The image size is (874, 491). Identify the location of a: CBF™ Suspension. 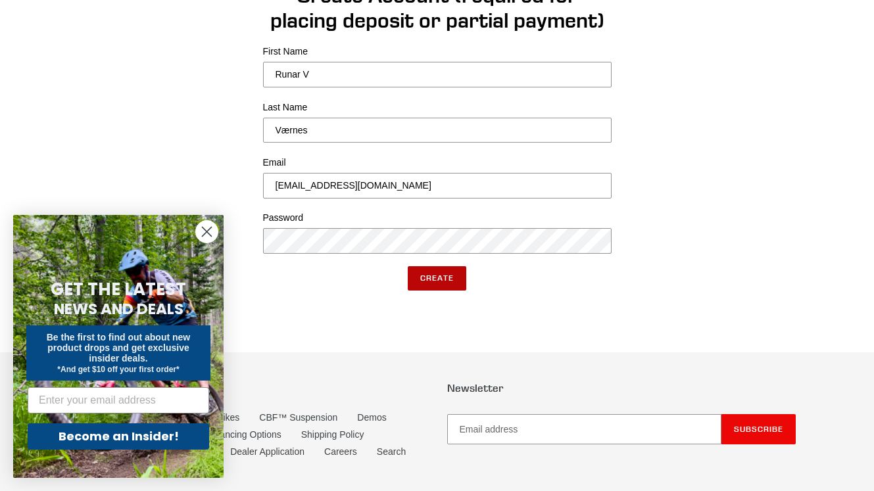
(298, 418).